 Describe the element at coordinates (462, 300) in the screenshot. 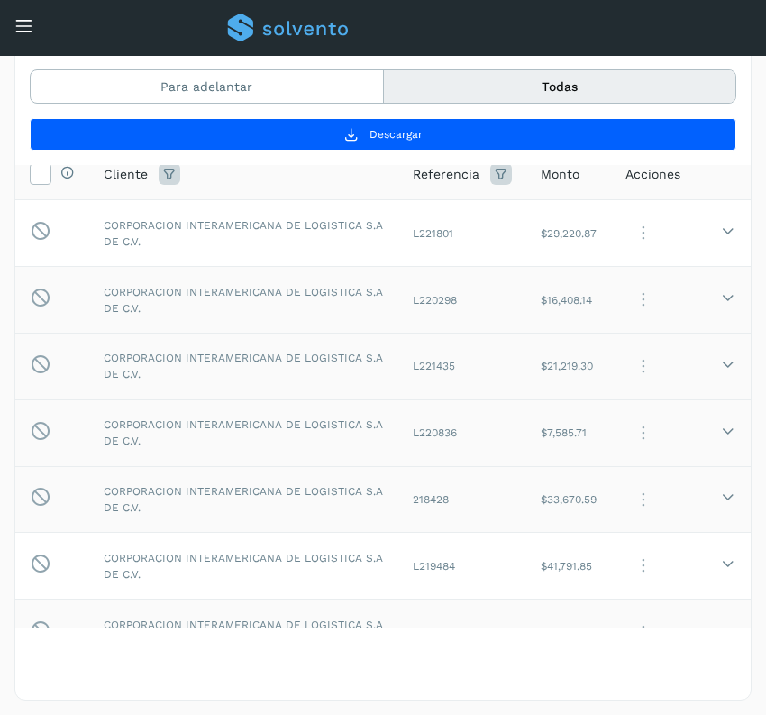

I see `td: L220298` at that location.